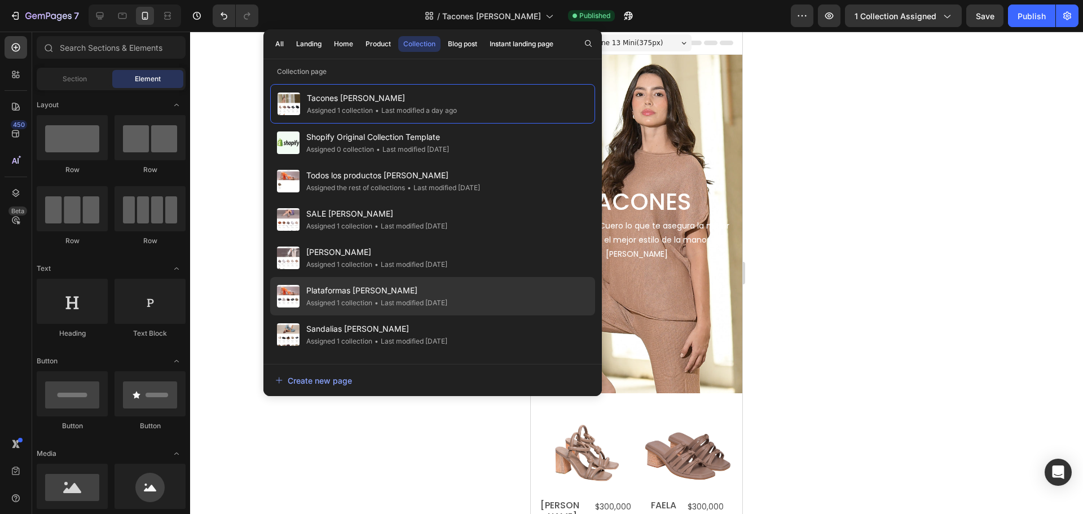 Image resolution: width=1083 pixels, height=514 pixels. I want to click on div: Beta, so click(17, 211).